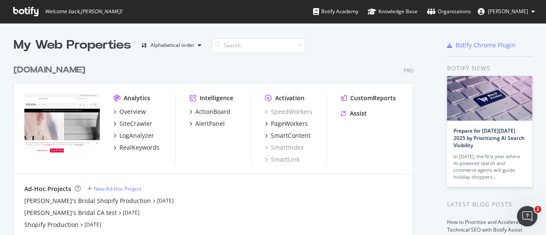 The width and height of the screenshot is (546, 235). What do you see at coordinates (289, 124) in the screenshot?
I see `div: PageWorkers` at bounding box center [289, 124].